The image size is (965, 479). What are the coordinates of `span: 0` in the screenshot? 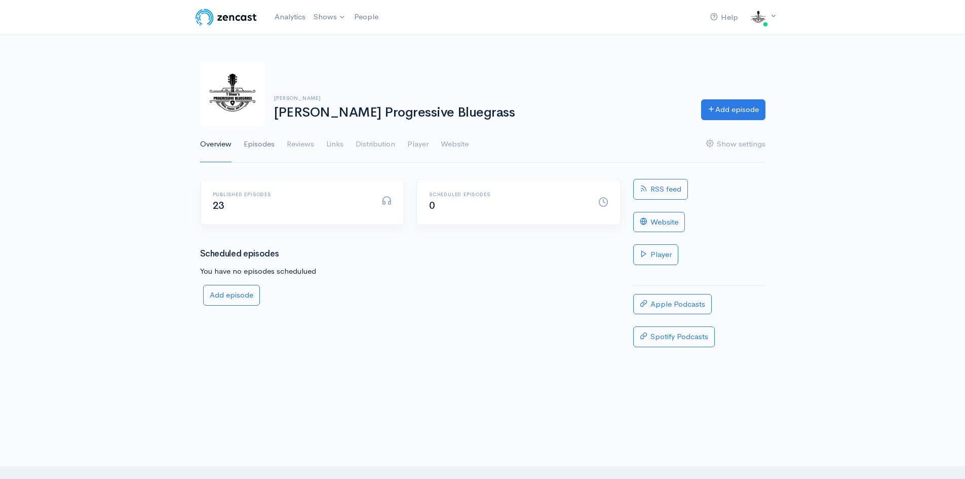 It's located at (432, 205).